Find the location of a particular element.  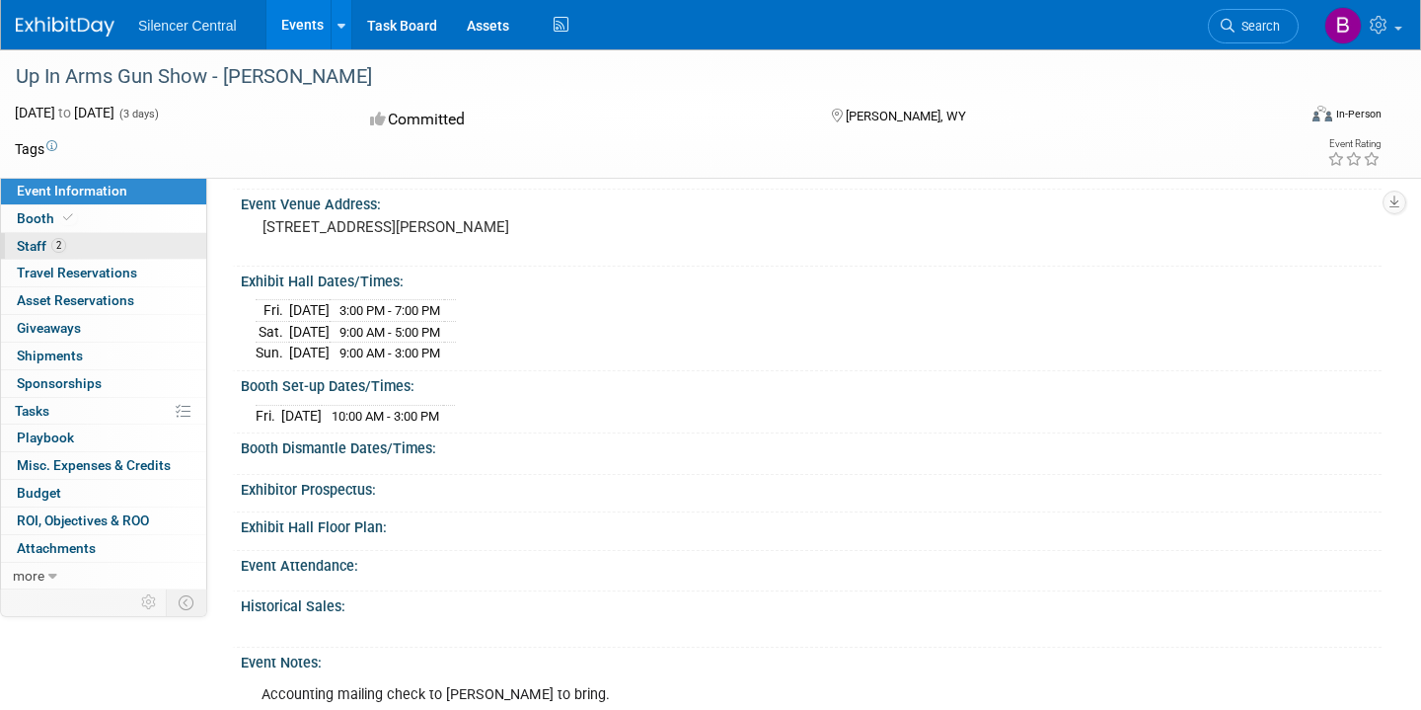

div: Event Venue Address: is located at coordinates (811, 201).